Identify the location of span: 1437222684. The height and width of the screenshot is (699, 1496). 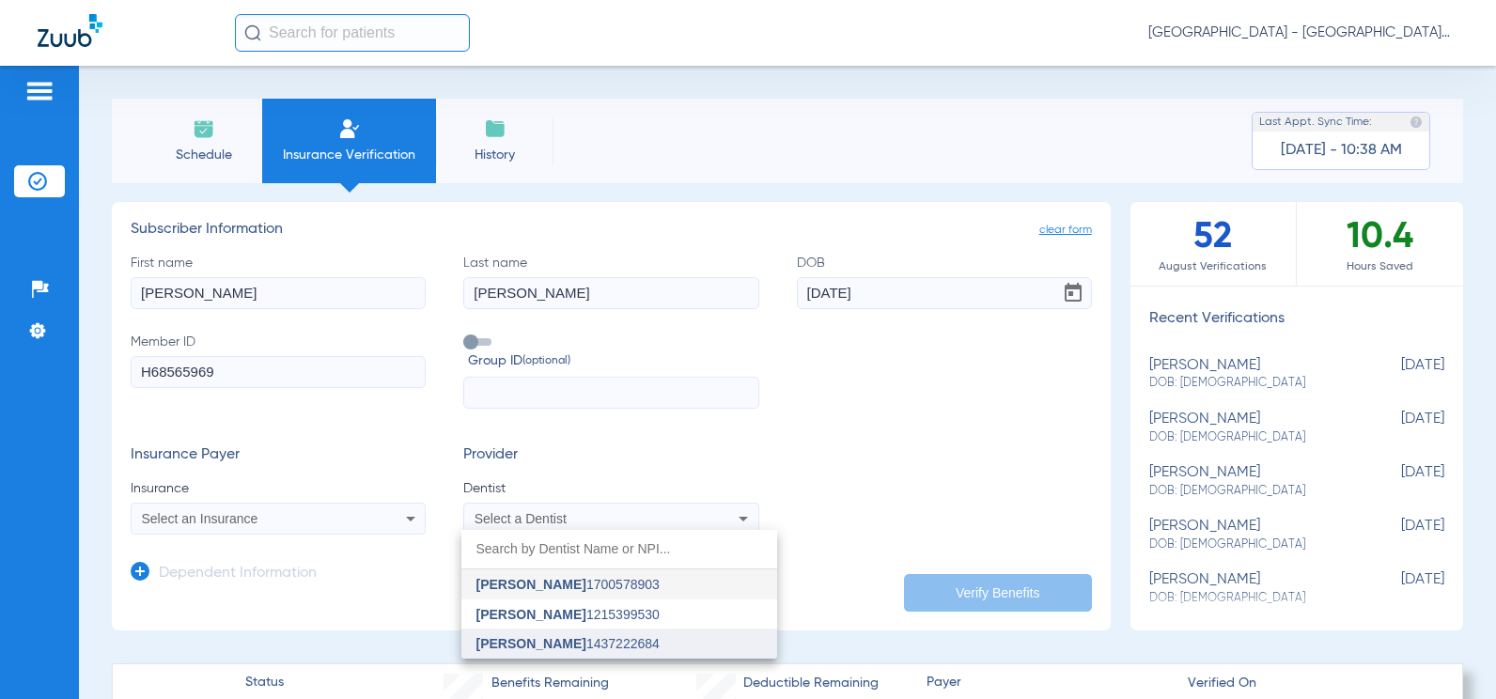
(567, 644).